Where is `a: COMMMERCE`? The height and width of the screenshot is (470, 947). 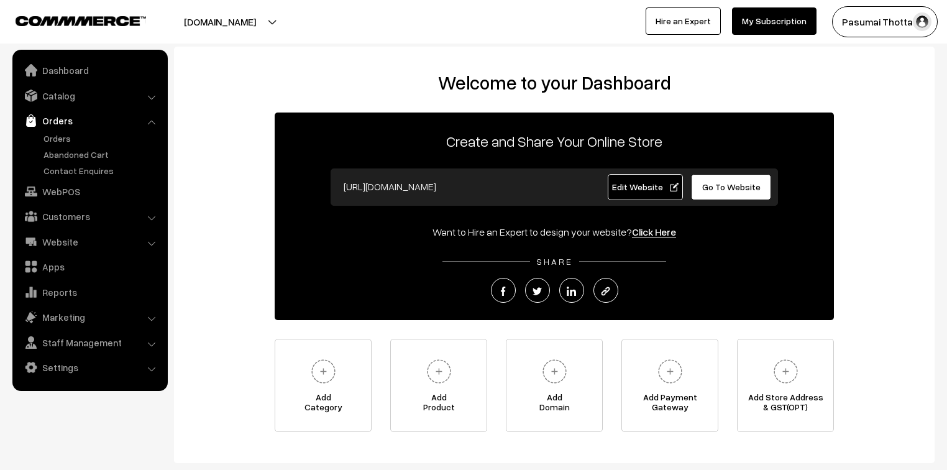 a: COMMMERCE is located at coordinates (70, 20).